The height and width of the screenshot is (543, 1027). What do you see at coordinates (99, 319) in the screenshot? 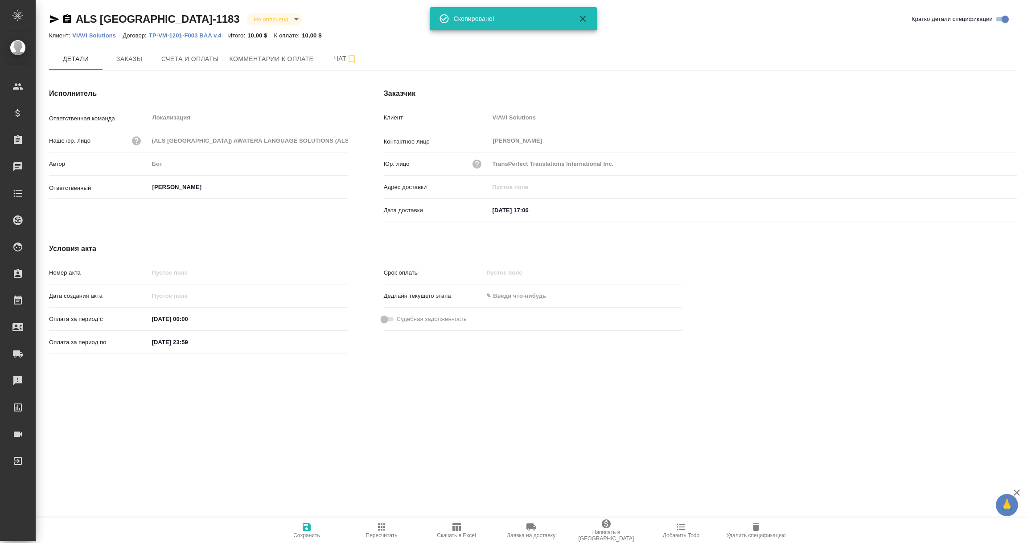
I see `p: Оплата за период с` at bounding box center [99, 319].